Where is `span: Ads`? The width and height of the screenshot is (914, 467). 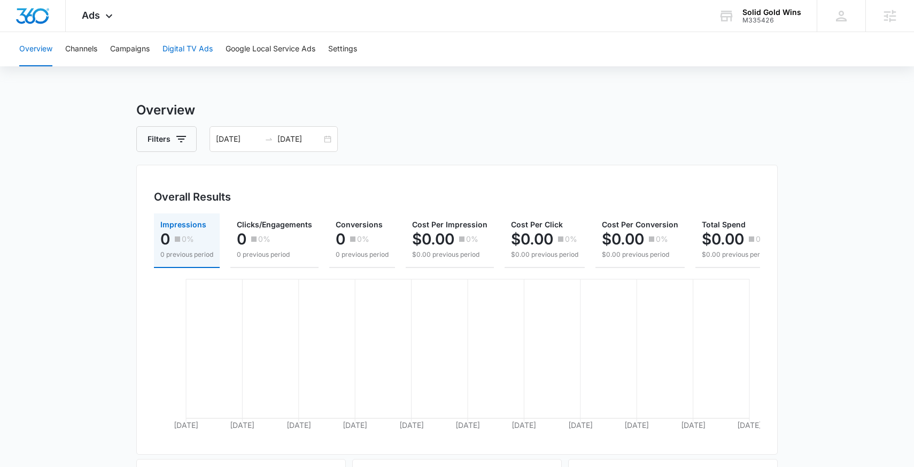
span: Ads is located at coordinates (91, 15).